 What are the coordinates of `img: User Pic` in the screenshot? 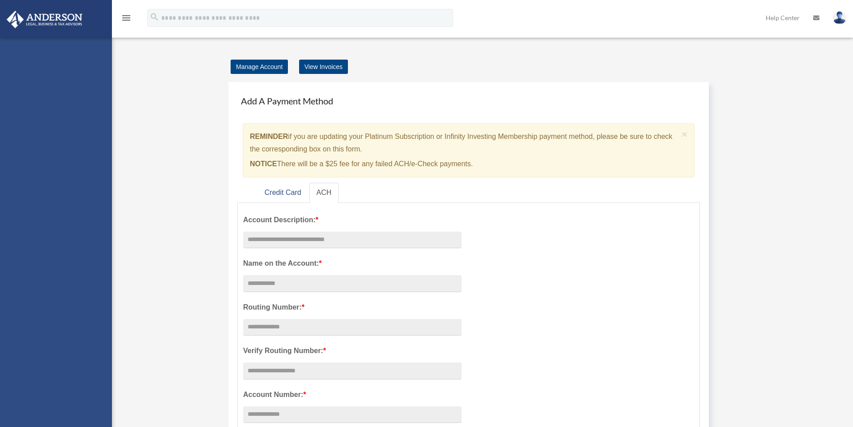 It's located at (839, 17).